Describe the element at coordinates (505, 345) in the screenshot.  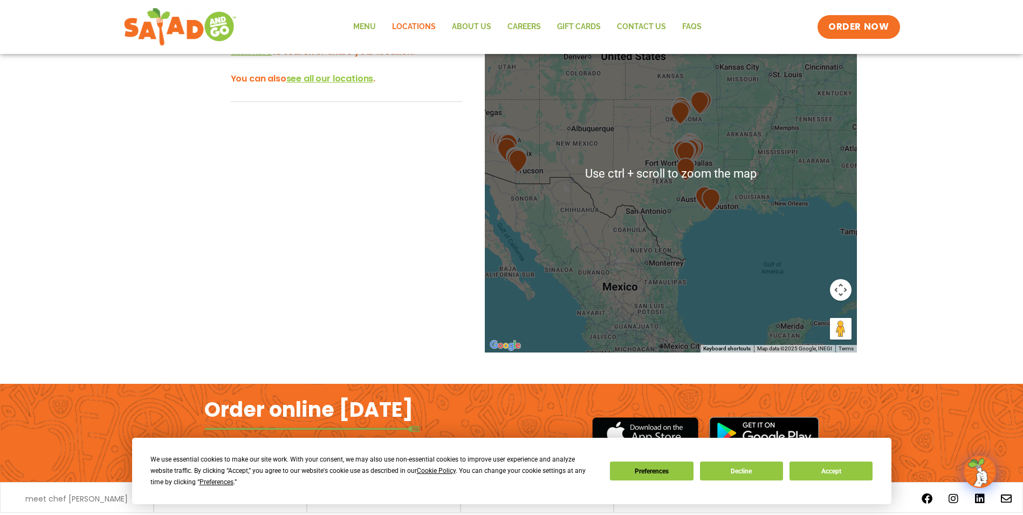
I see `a: Open this area in Google Maps (opens a new window)` at that location.